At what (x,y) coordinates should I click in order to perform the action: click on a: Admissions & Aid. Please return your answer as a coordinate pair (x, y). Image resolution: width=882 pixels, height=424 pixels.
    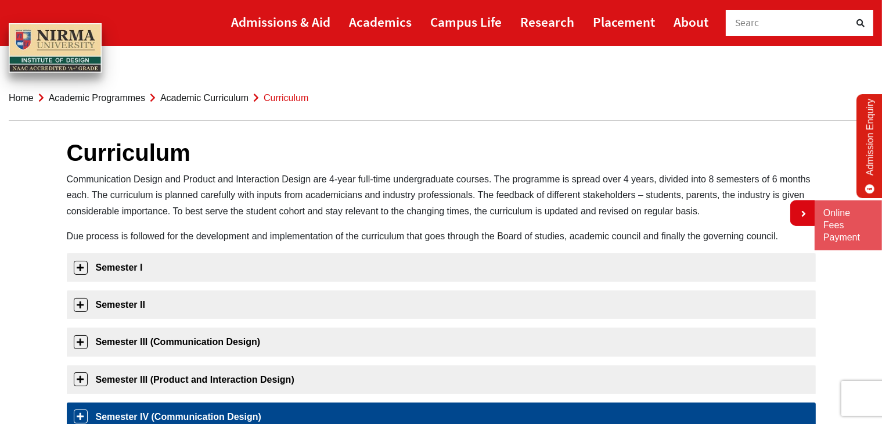
    Looking at the image, I should click on (280, 21).